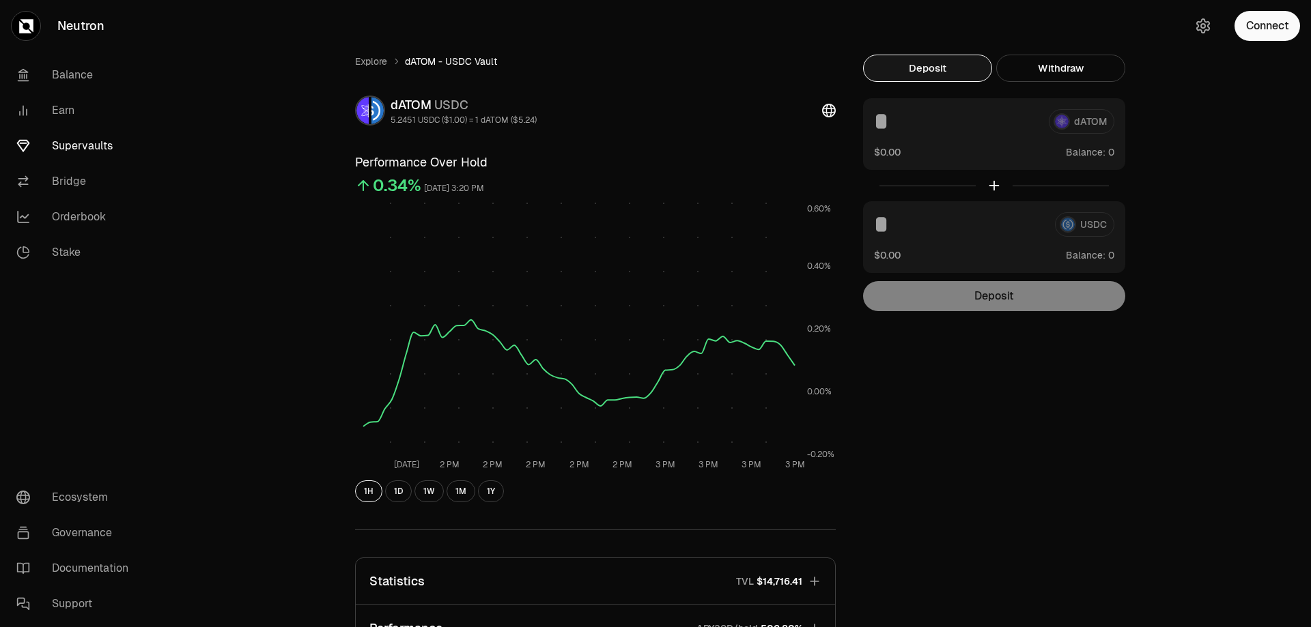 Image resolution: width=1311 pixels, height=627 pixels. Describe the element at coordinates (397, 186) in the screenshot. I see `div: 0.34%` at that location.